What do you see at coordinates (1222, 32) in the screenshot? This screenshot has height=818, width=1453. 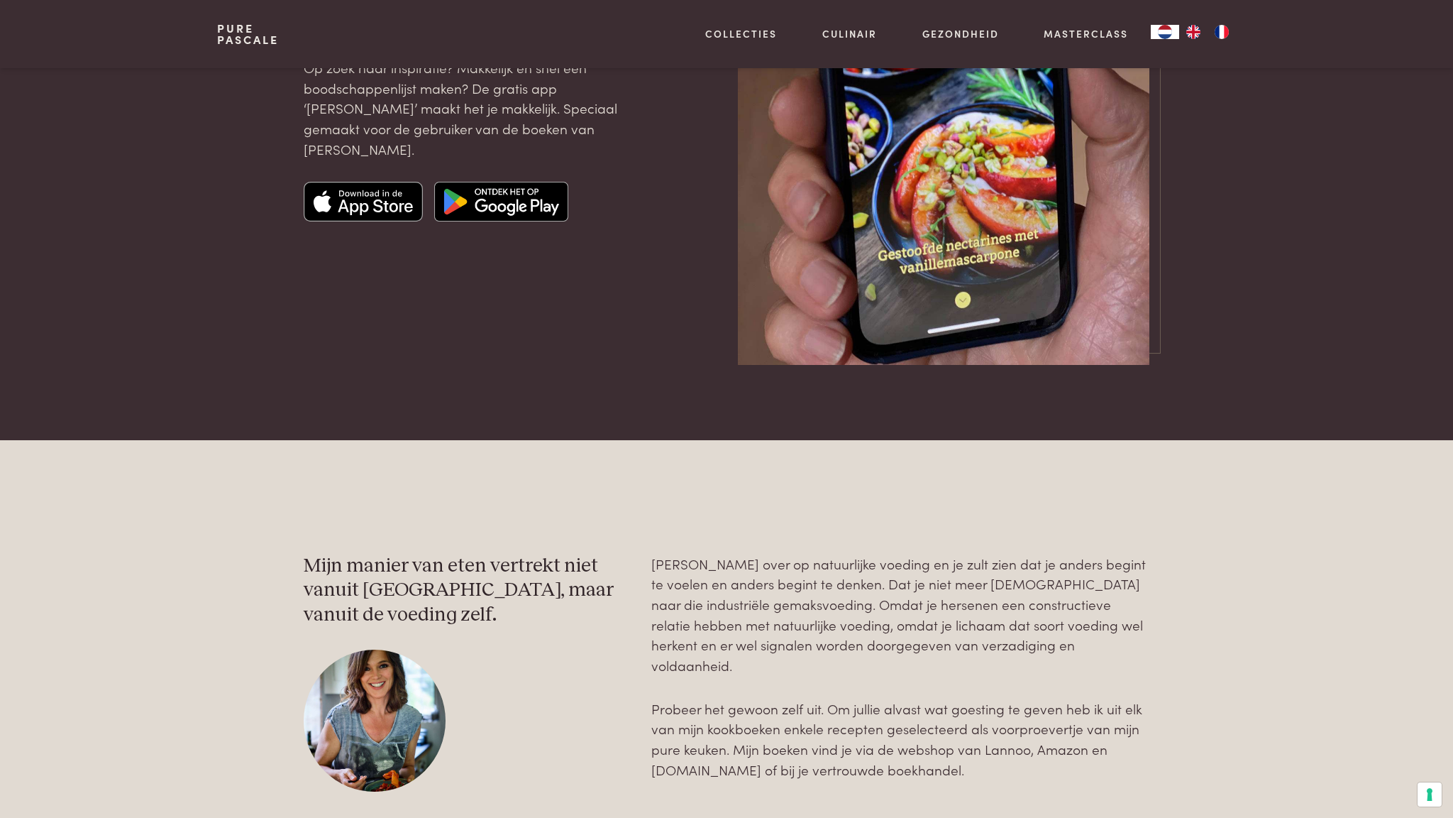 I see `a: FR` at bounding box center [1222, 32].